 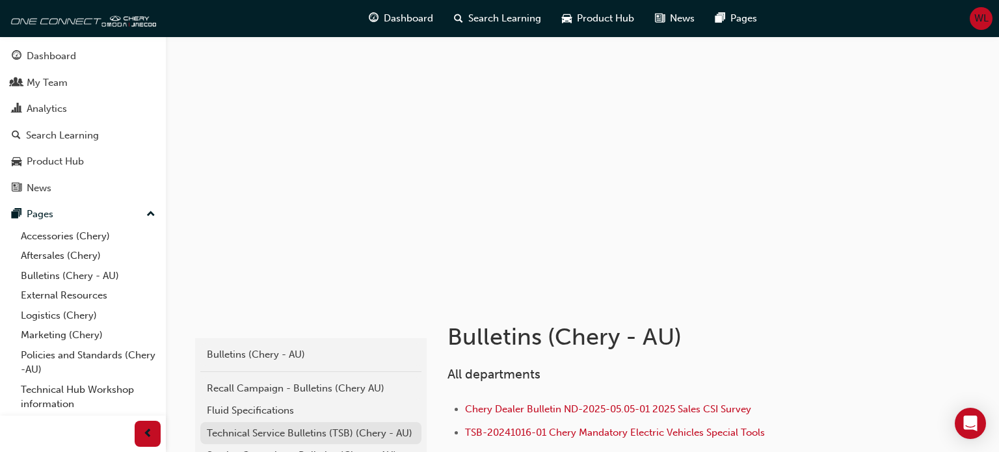 I want to click on button: DashboardMy TeamAnalyticsSearch LearningProduct HubNews, so click(x=83, y=122).